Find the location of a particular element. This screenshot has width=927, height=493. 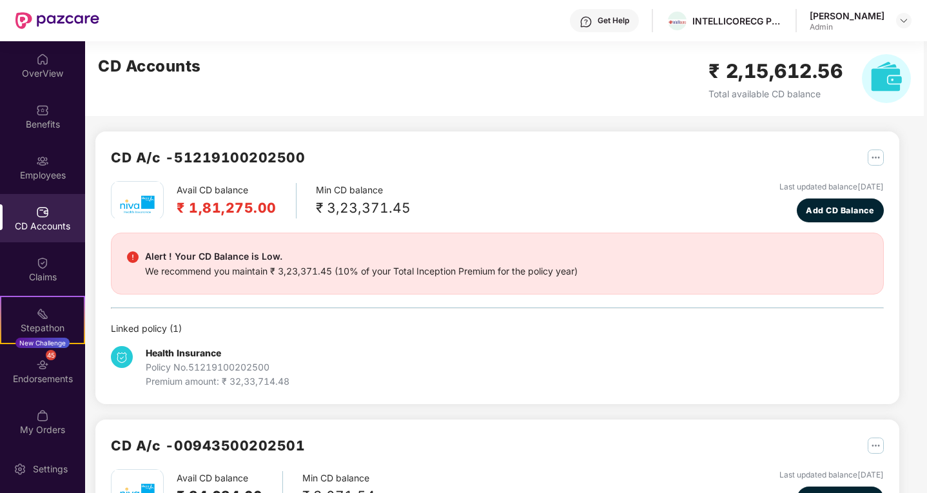

div: New Challenge is located at coordinates (43, 343).